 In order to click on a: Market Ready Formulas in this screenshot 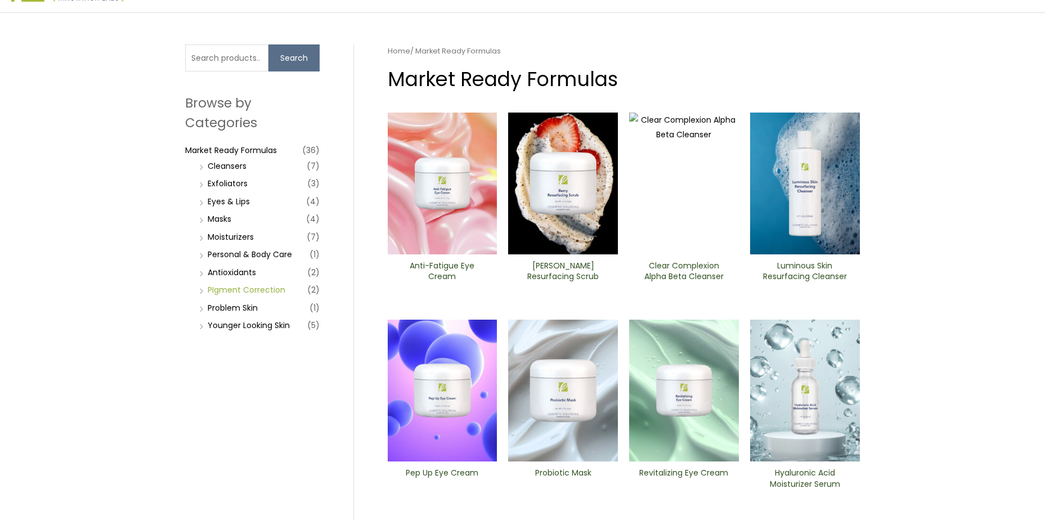, I will do `click(231, 150)`.